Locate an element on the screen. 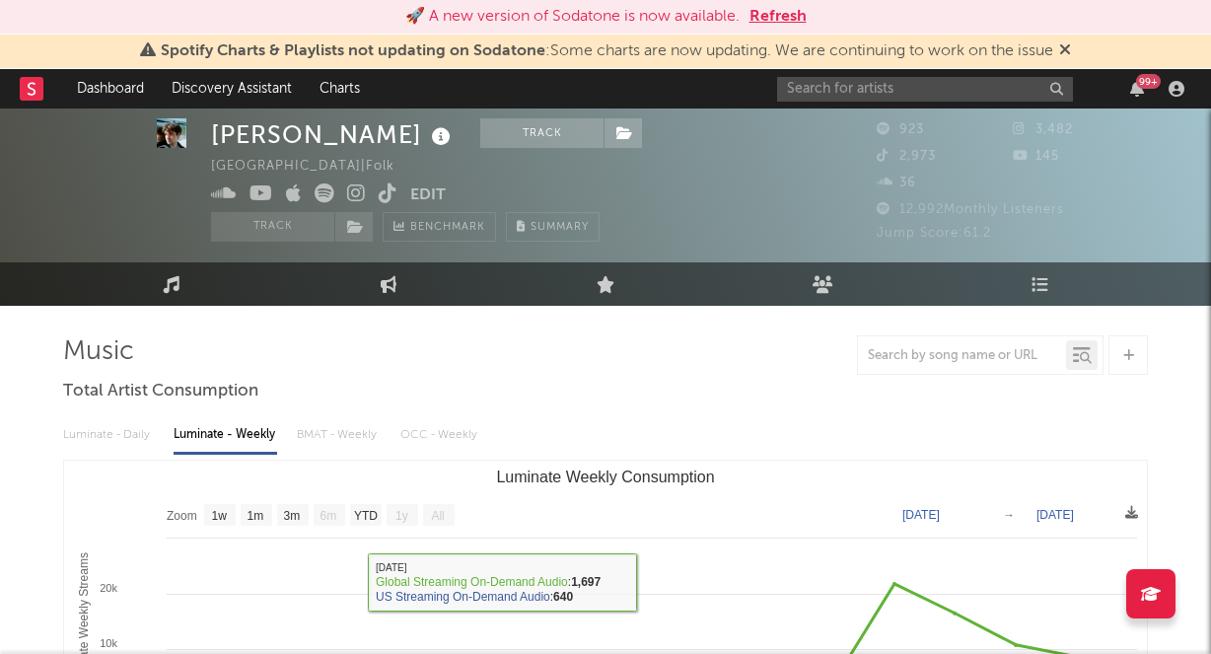  a: Charts is located at coordinates (339, 89).